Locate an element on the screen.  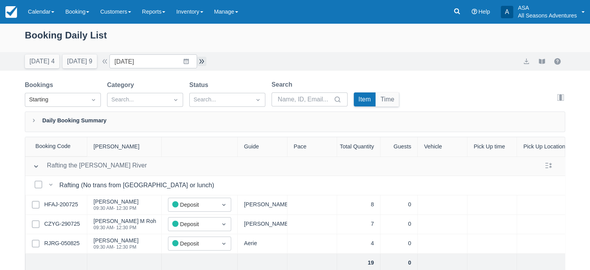
p: ASA is located at coordinates (547, 8).